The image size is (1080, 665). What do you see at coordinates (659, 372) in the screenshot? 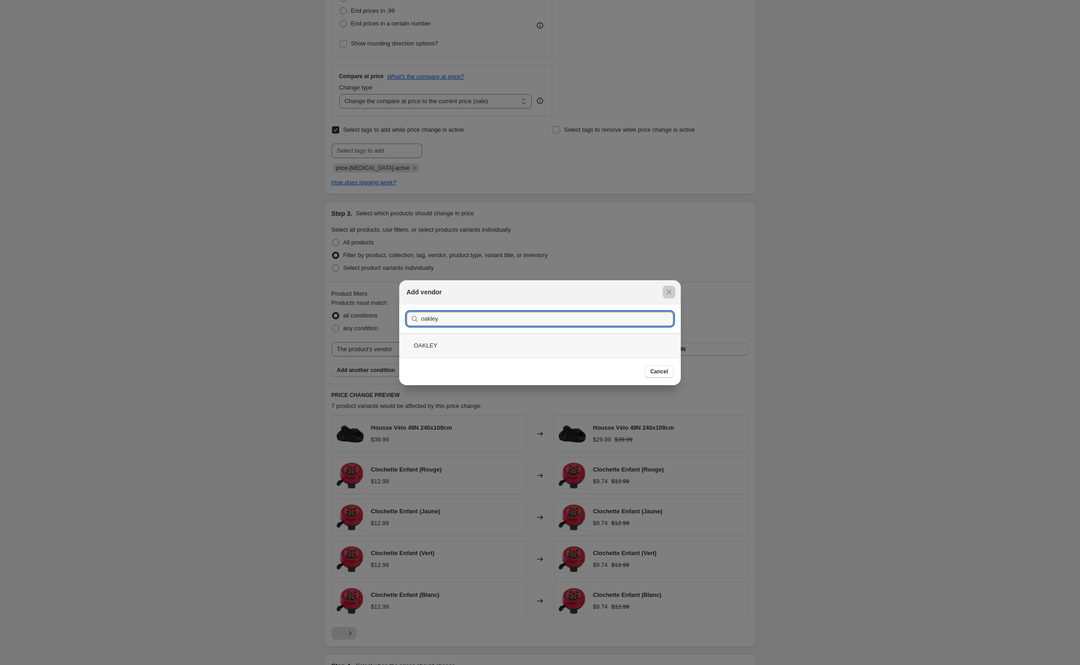
I see `span: Cancel` at bounding box center [659, 372].